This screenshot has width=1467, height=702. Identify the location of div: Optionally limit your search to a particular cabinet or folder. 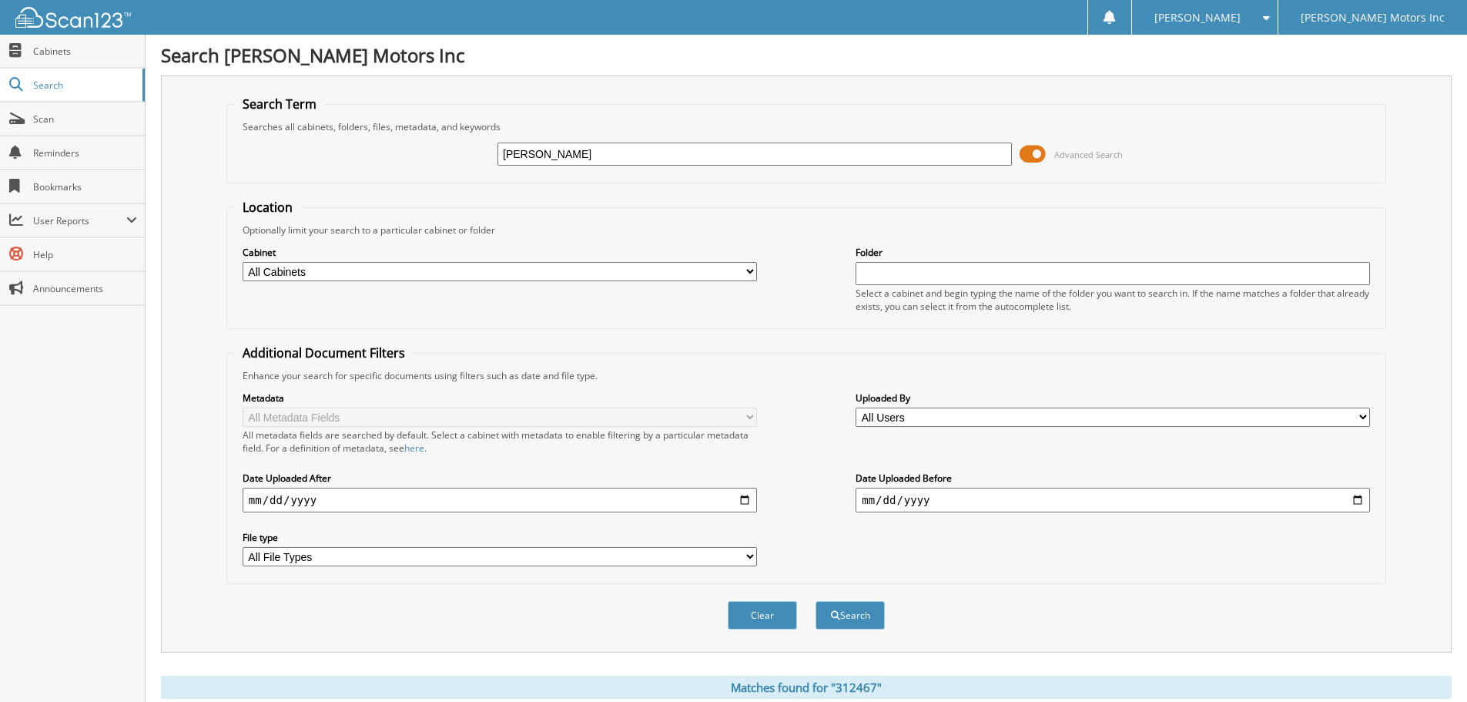
(806, 229).